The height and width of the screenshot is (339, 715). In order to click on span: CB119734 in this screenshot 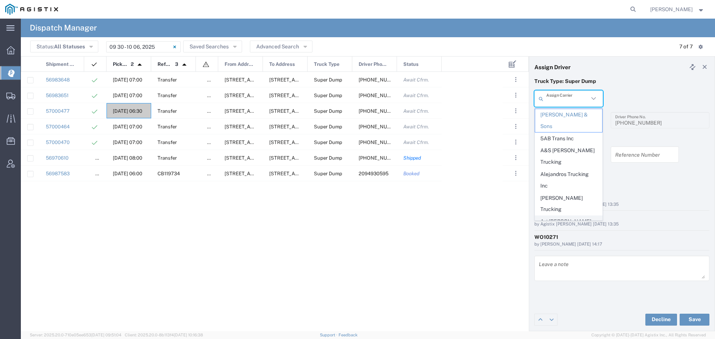, I will do `click(169, 174)`.